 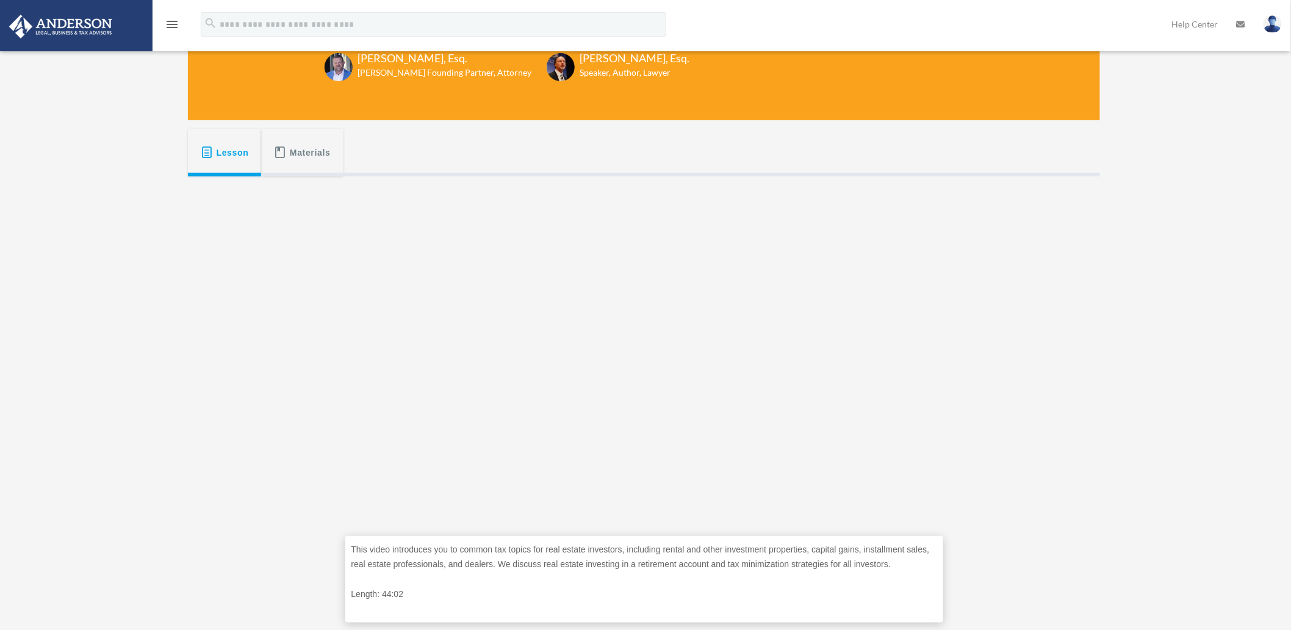 I want to click on a: menu, so click(x=172, y=26).